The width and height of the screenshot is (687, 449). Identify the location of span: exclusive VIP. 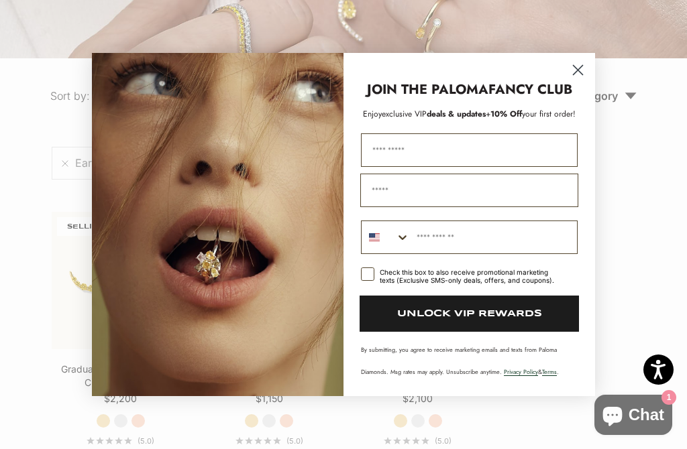
(404, 114).